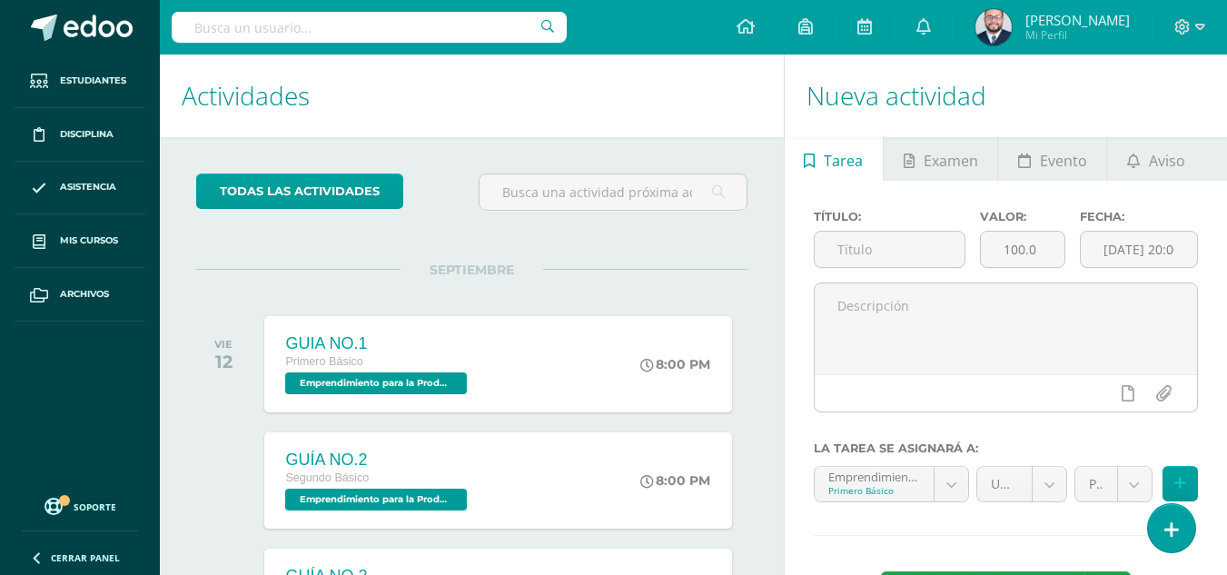 The width and height of the screenshot is (1227, 575). I want to click on input: Busca una actividad próxima aquí..., so click(612, 192).